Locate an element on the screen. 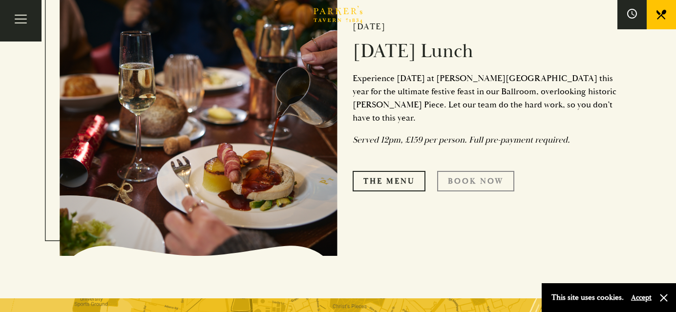 This screenshot has width=676, height=312. button: Accept is located at coordinates (641, 297).